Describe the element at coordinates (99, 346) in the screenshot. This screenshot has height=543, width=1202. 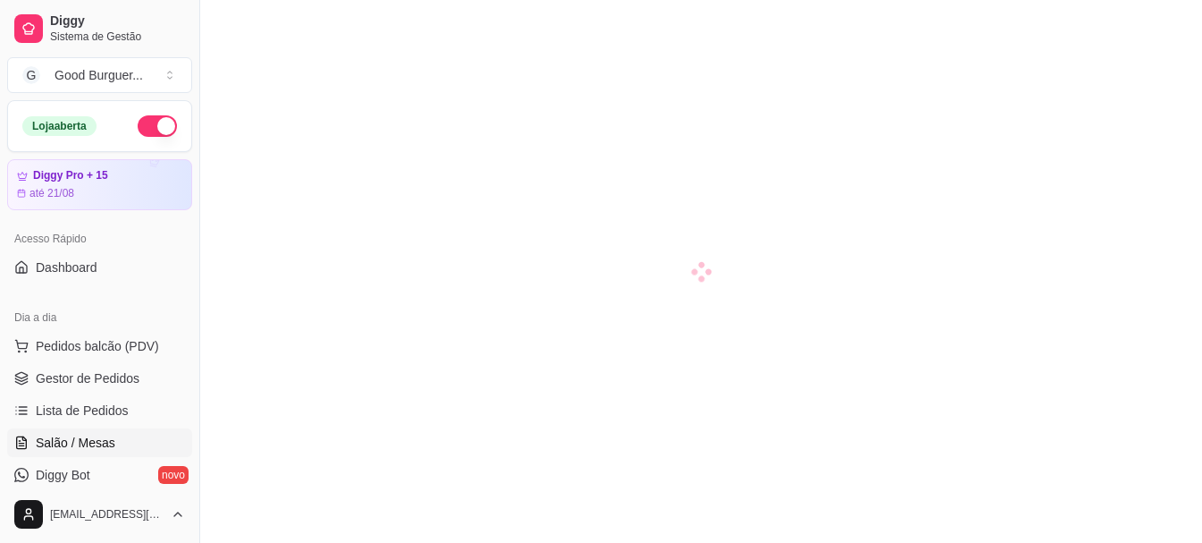
I see `button: Pedidos balcão (PDV)` at that location.